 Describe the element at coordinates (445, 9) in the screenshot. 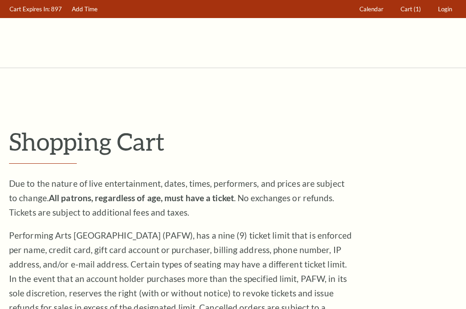

I see `a: Login` at that location.